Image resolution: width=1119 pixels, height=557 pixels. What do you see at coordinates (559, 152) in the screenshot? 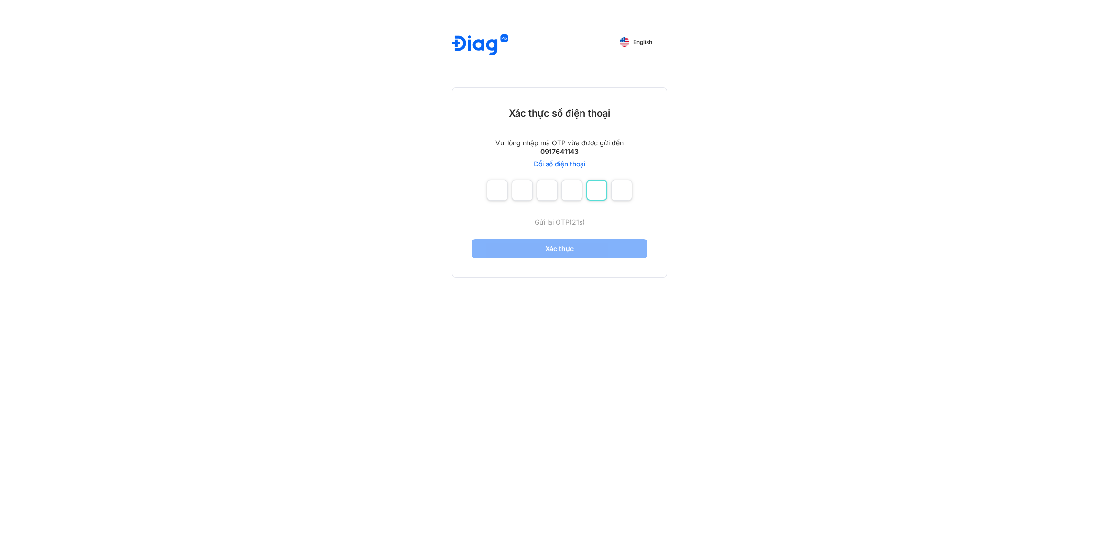
I see `div: 0917641143` at bounding box center [559, 152].